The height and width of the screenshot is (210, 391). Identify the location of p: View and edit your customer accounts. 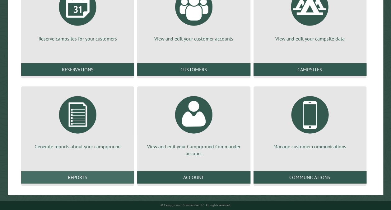
(193, 39).